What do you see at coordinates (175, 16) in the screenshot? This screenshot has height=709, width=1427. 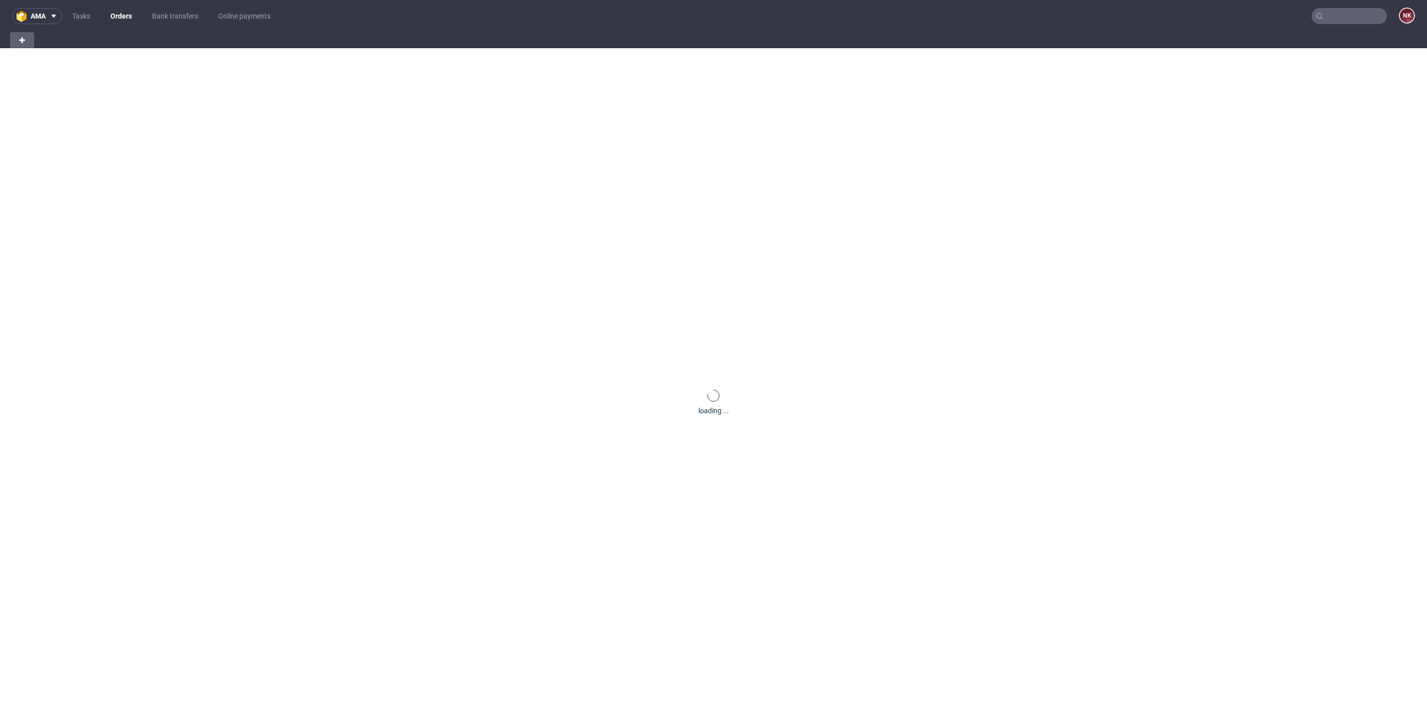 I see `a: Bank transfers` at bounding box center [175, 16].